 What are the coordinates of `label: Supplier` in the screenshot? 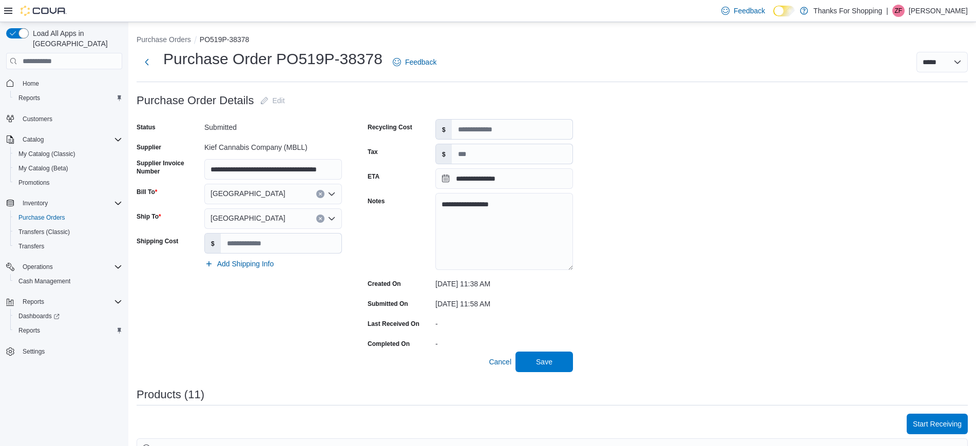 It's located at (149, 147).